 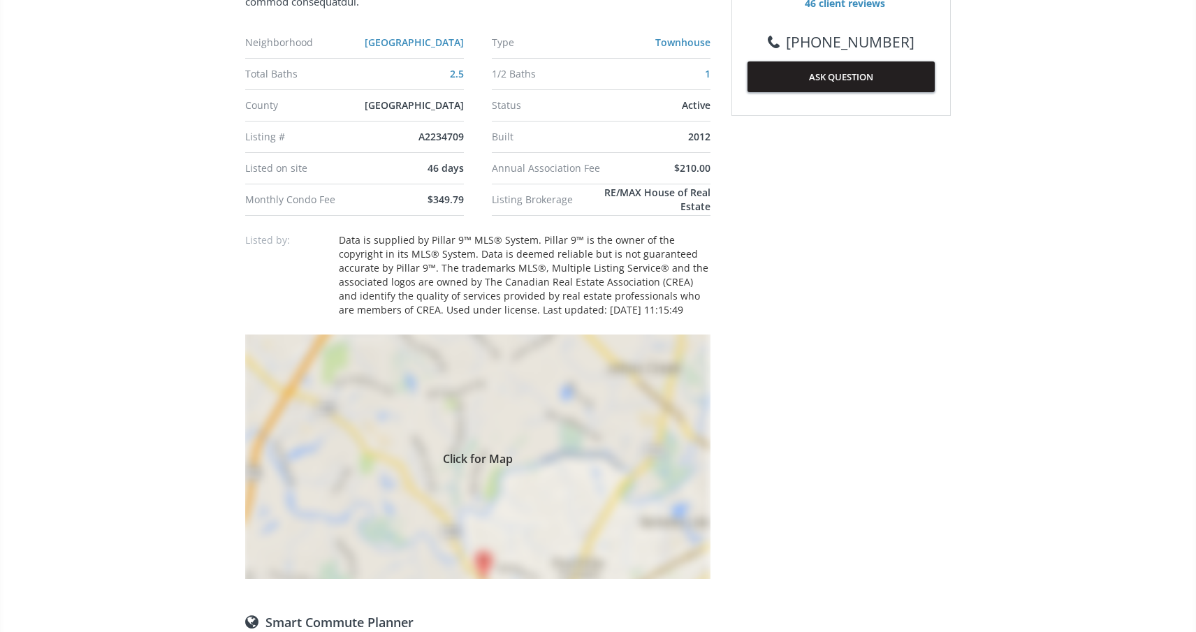 I want to click on div: Listing Brokerage, so click(x=542, y=200).